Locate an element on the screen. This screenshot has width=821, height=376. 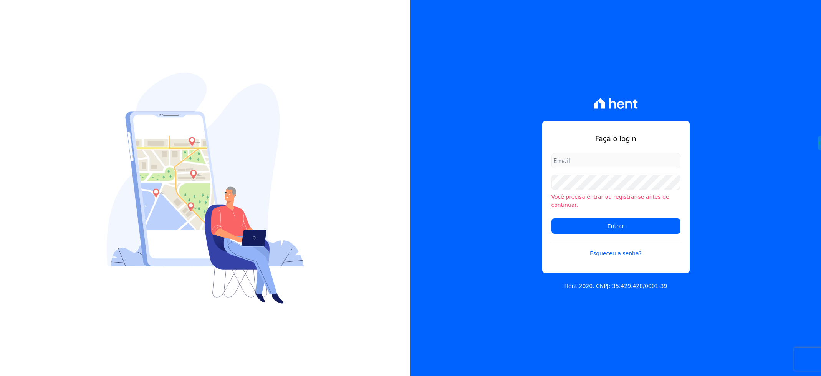
input: Entrar is located at coordinates (616, 226).